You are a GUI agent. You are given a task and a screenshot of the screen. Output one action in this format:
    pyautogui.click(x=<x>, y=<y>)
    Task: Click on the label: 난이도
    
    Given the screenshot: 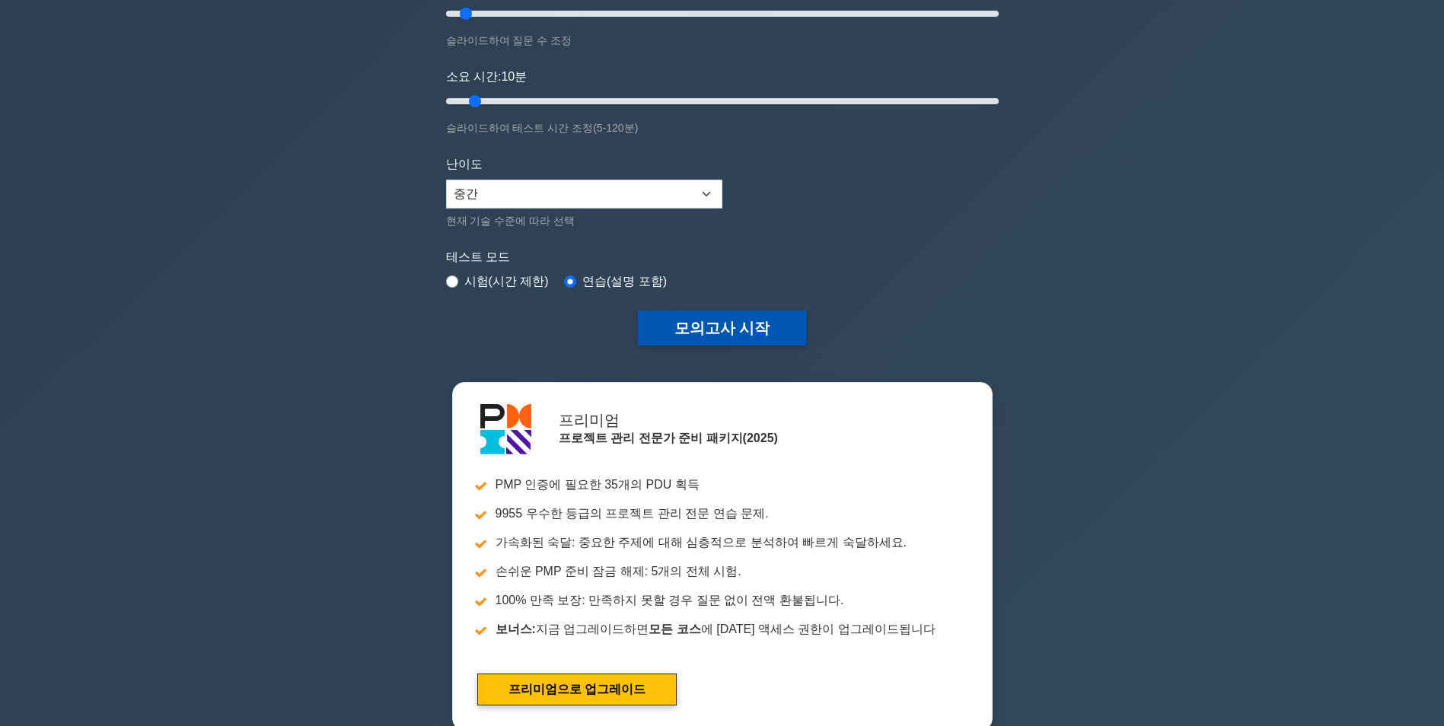 What is the action you would take?
    pyautogui.click(x=464, y=164)
    